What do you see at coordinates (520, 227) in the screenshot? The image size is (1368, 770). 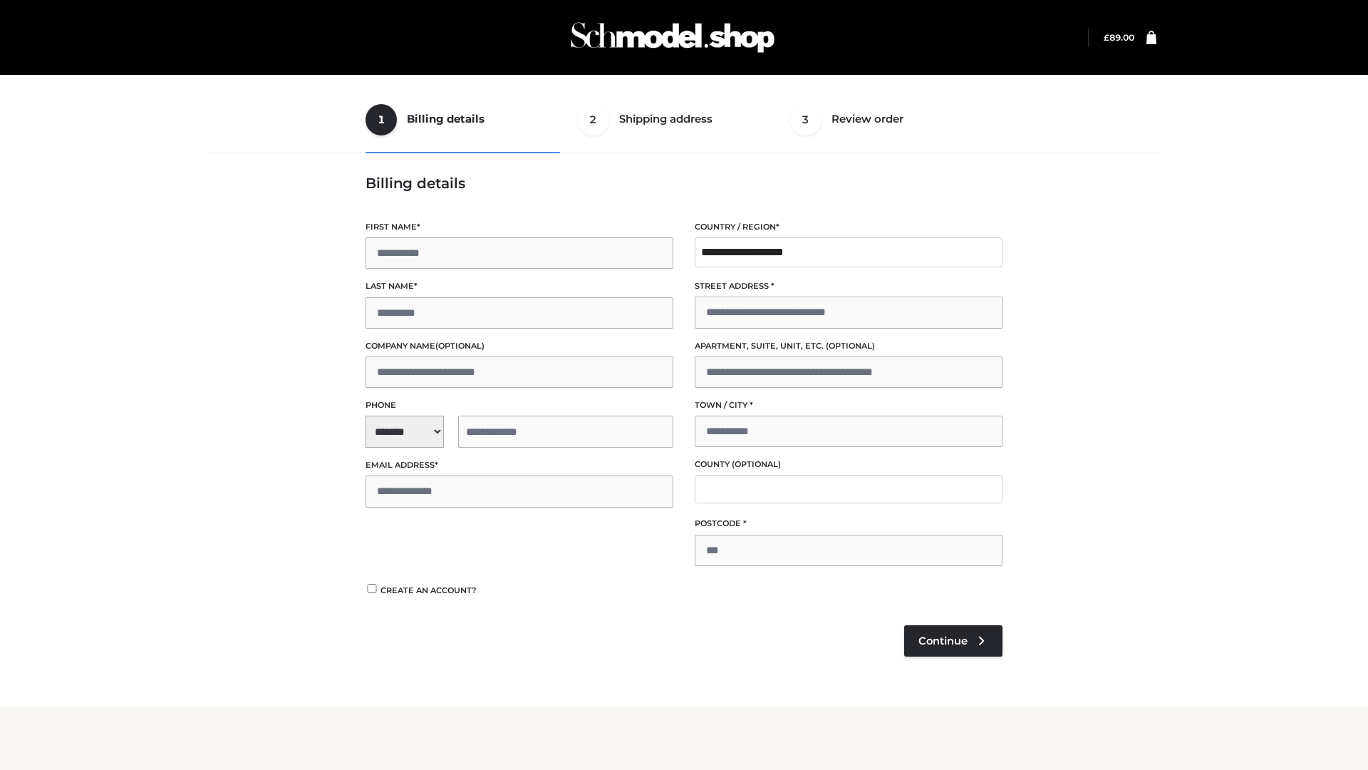 I see `label: First name` at bounding box center [520, 227].